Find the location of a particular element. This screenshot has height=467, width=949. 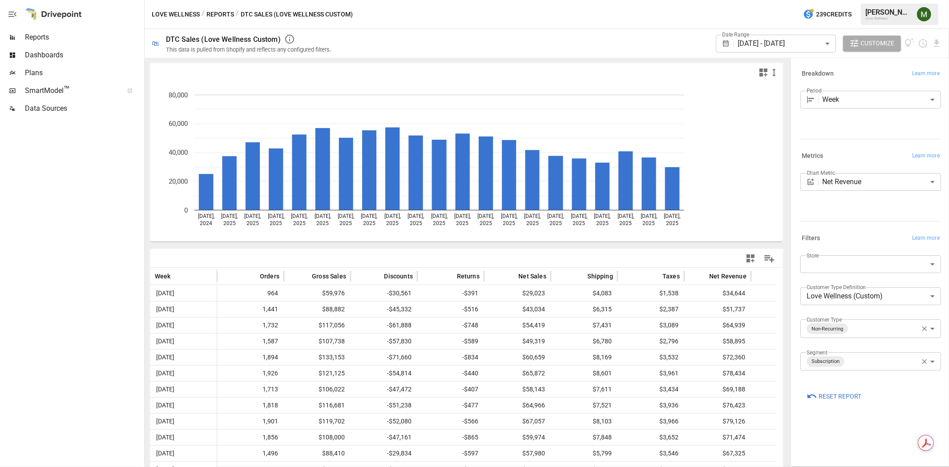

text: 80,000 is located at coordinates (178, 95).